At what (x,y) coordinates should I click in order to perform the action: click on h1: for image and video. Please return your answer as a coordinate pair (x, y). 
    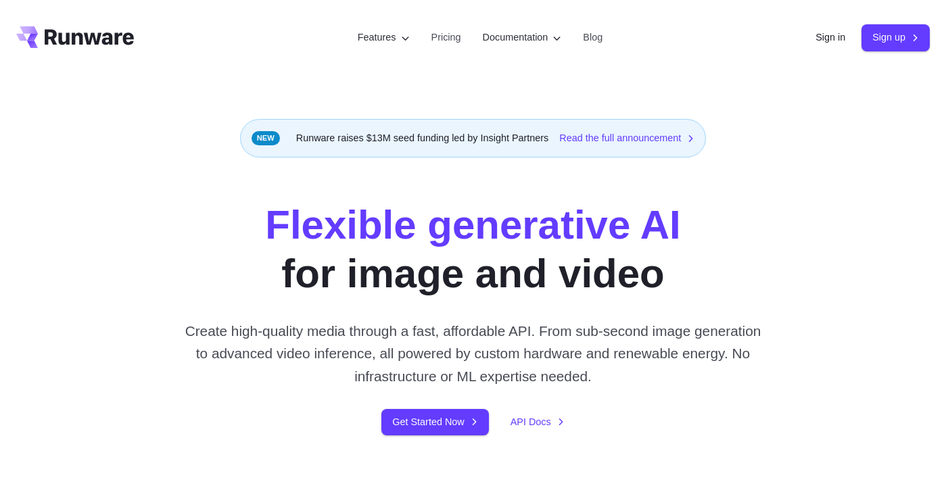
    Looking at the image, I should click on (472, 249).